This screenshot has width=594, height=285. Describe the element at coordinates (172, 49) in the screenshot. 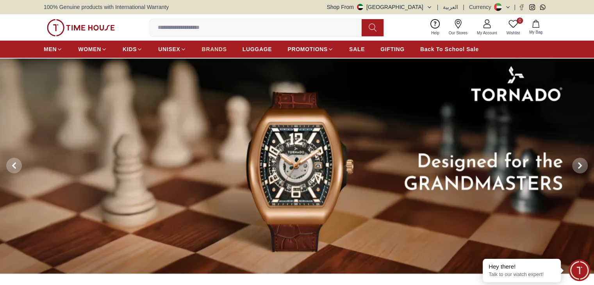

I see `a: UNISEX` at that location.